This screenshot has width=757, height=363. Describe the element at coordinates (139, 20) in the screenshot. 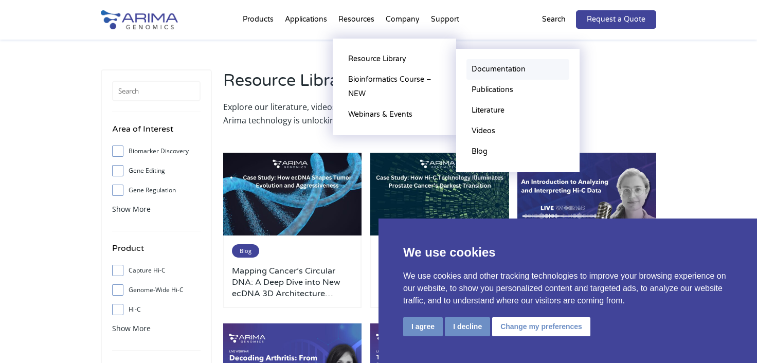

I see `img: Arima-Genomics-logo` at that location.